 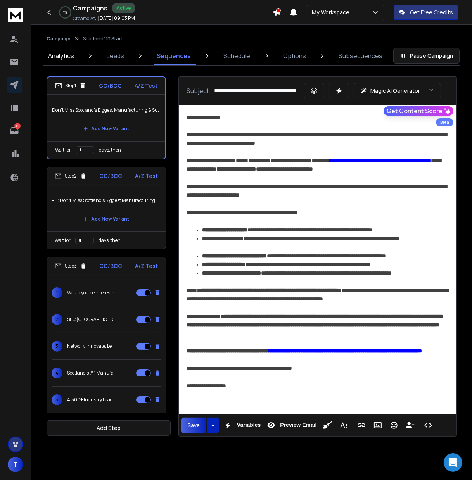 What do you see at coordinates (124, 8) in the screenshot?
I see `div: Active` at bounding box center [124, 8].